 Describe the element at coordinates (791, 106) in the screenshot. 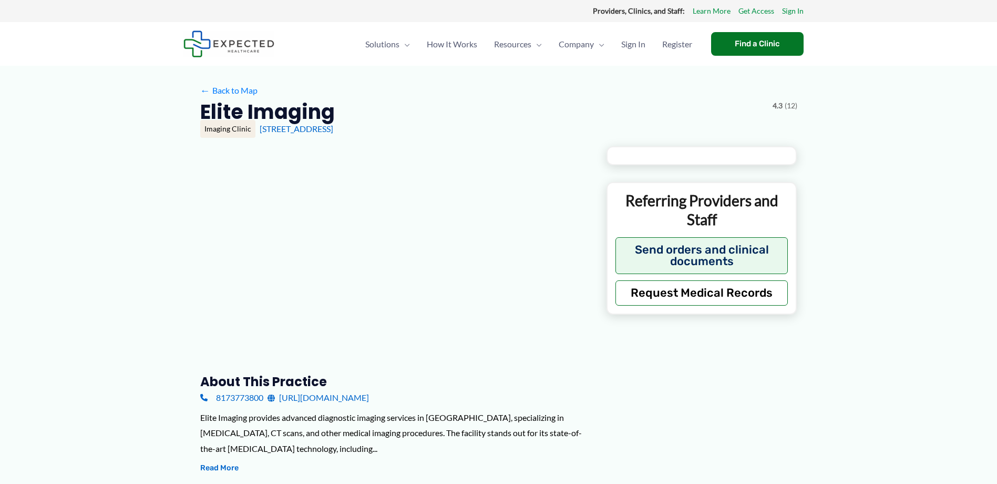

I see `span: (12)` at that location.